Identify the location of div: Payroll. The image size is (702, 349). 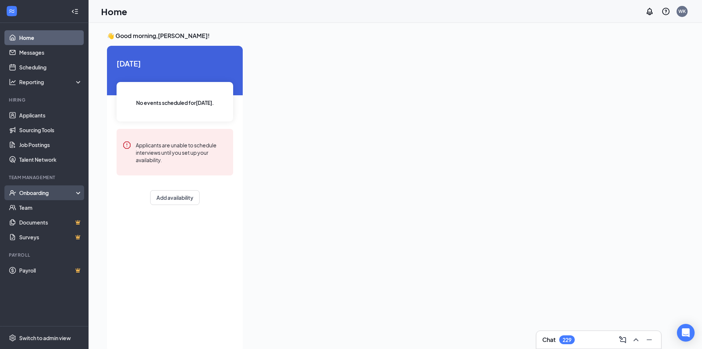
(45, 255).